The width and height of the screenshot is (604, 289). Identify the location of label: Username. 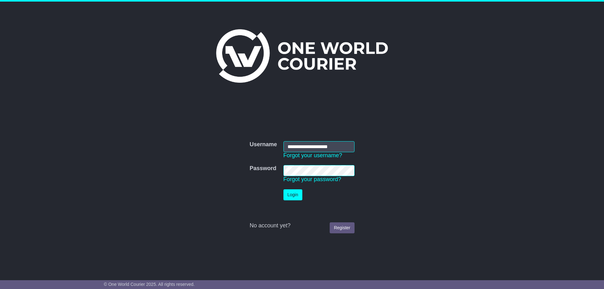
(263, 145).